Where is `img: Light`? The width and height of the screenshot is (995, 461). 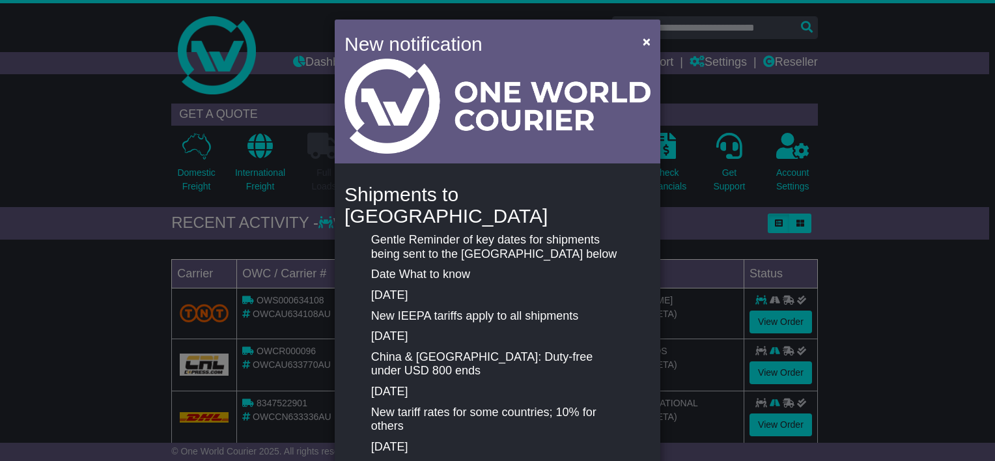 img: Light is located at coordinates (498, 106).